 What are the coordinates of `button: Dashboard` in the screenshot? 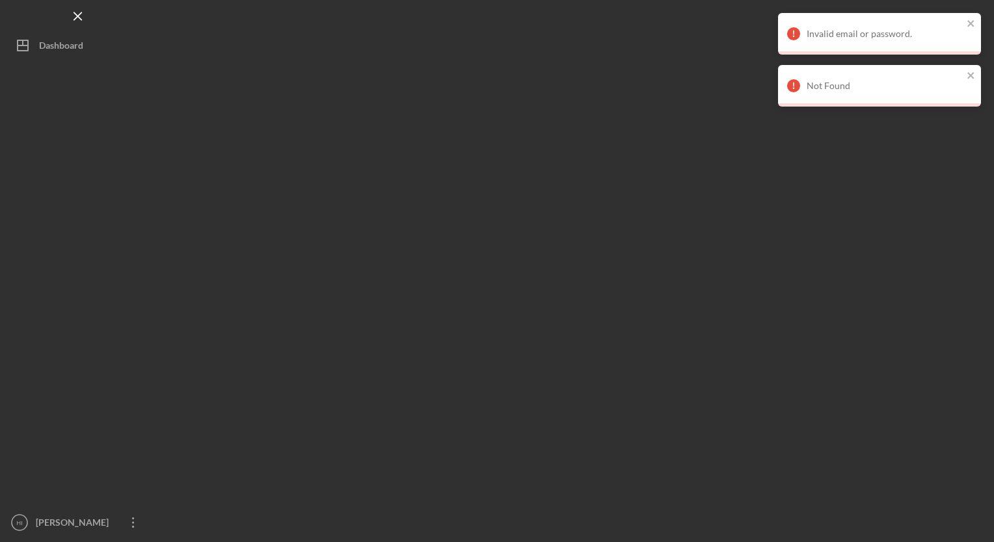 It's located at (78, 46).